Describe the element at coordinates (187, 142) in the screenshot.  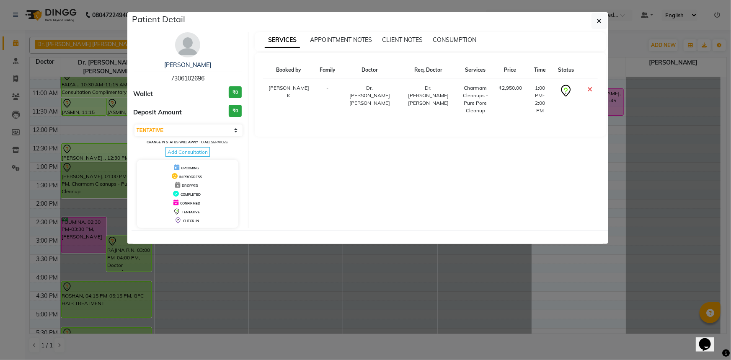
I see `small: Change in status will apply to all services.` at that location.